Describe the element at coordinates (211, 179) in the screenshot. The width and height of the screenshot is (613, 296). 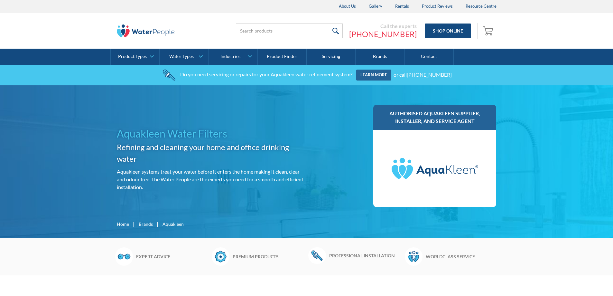
I see `p: Aquakleen systems treat your water before it enters the home making it clean, clear and odour fre...` at that location.